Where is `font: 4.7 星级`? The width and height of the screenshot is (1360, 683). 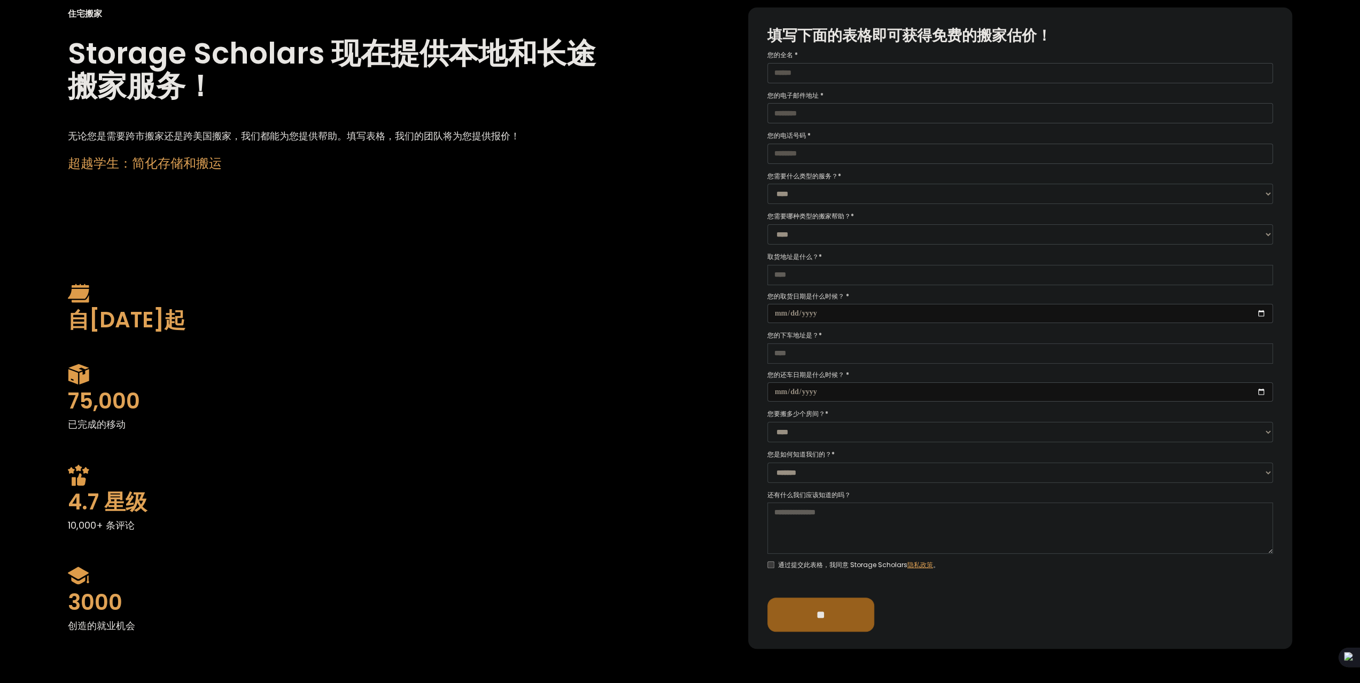 font: 4.7 星级 is located at coordinates (107, 502).